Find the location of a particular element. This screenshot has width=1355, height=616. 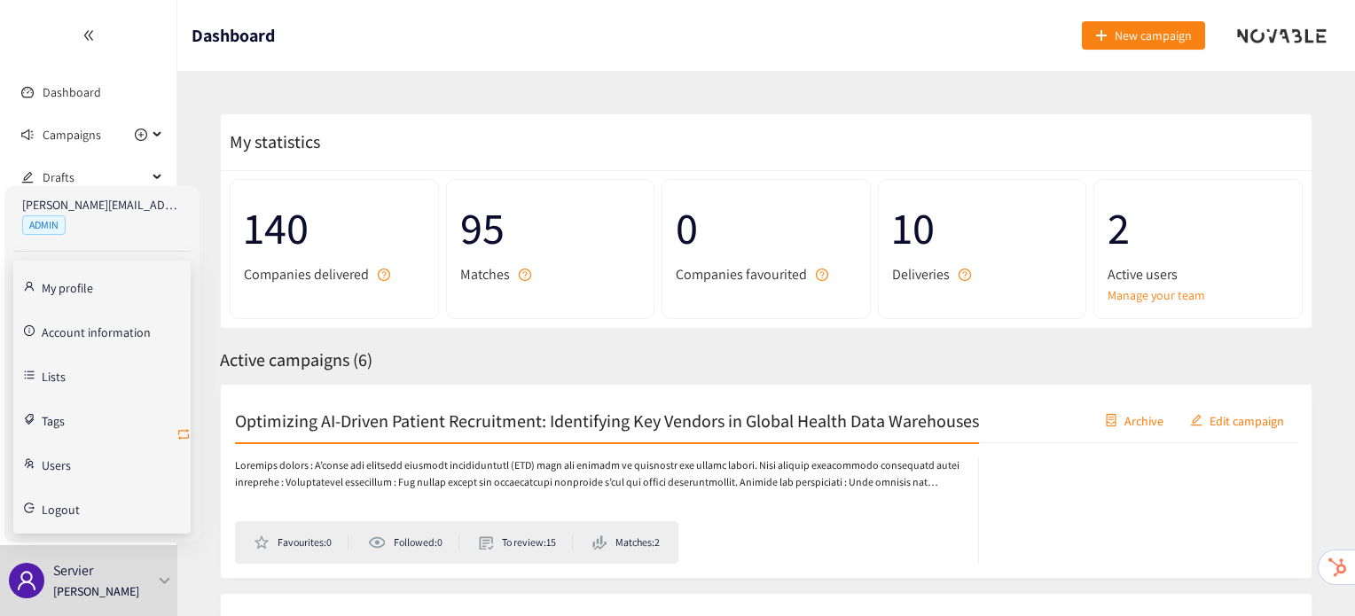

a: Users is located at coordinates (56, 464).